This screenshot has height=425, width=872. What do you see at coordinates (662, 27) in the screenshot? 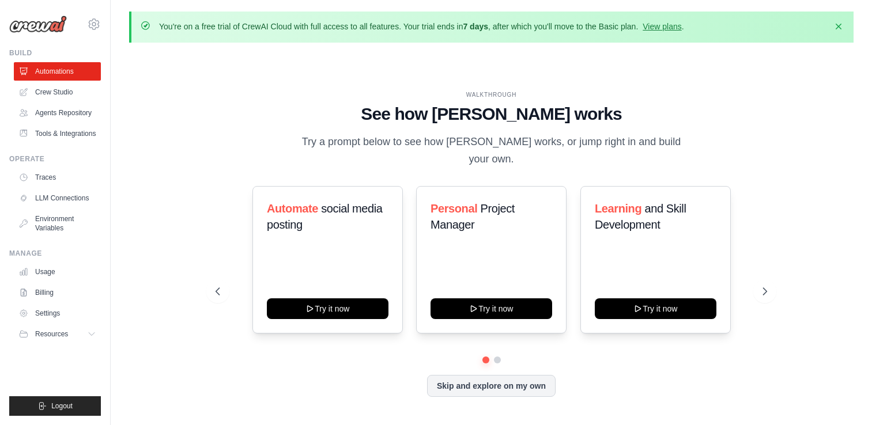
I see `a: View plans` at bounding box center [662, 27].